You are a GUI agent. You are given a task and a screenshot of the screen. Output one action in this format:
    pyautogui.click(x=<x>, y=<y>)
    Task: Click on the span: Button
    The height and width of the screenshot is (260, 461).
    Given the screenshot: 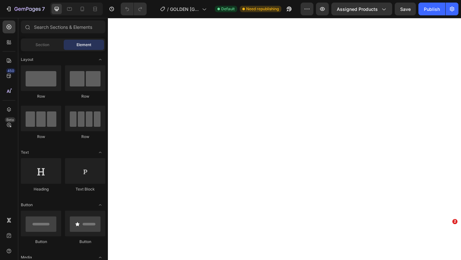 What is the action you would take?
    pyautogui.click(x=27, y=205)
    